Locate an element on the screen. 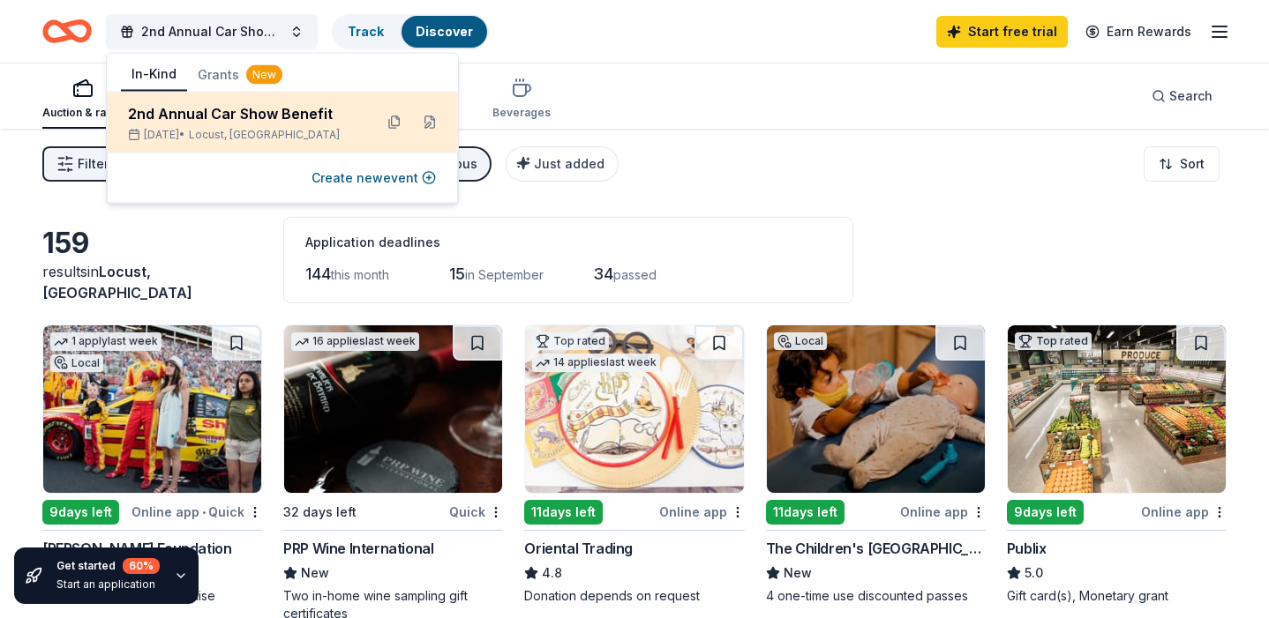 The width and height of the screenshot is (1269, 618). div: New is located at coordinates (264, 75).